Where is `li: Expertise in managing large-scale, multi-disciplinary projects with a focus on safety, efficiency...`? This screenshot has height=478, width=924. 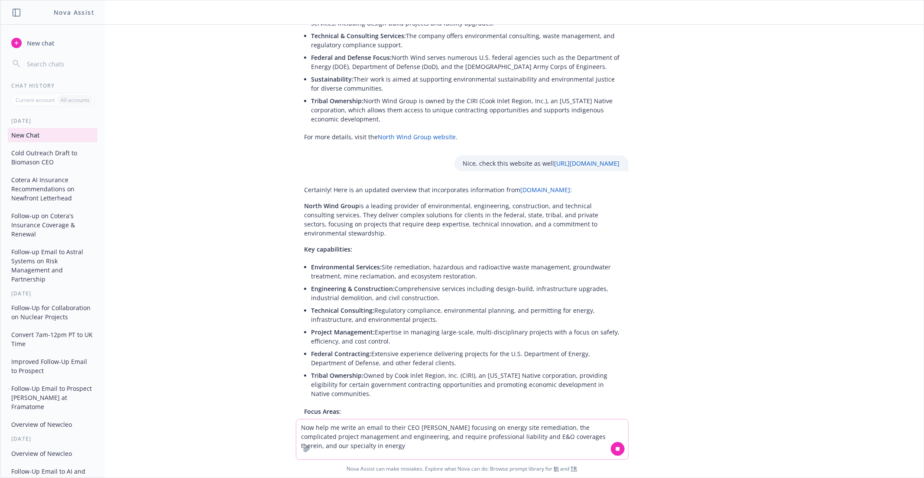
li: Expertise in managing large-scale, multi-disciplinary projects with a focus on safety, efficiency... is located at coordinates (466, 336).